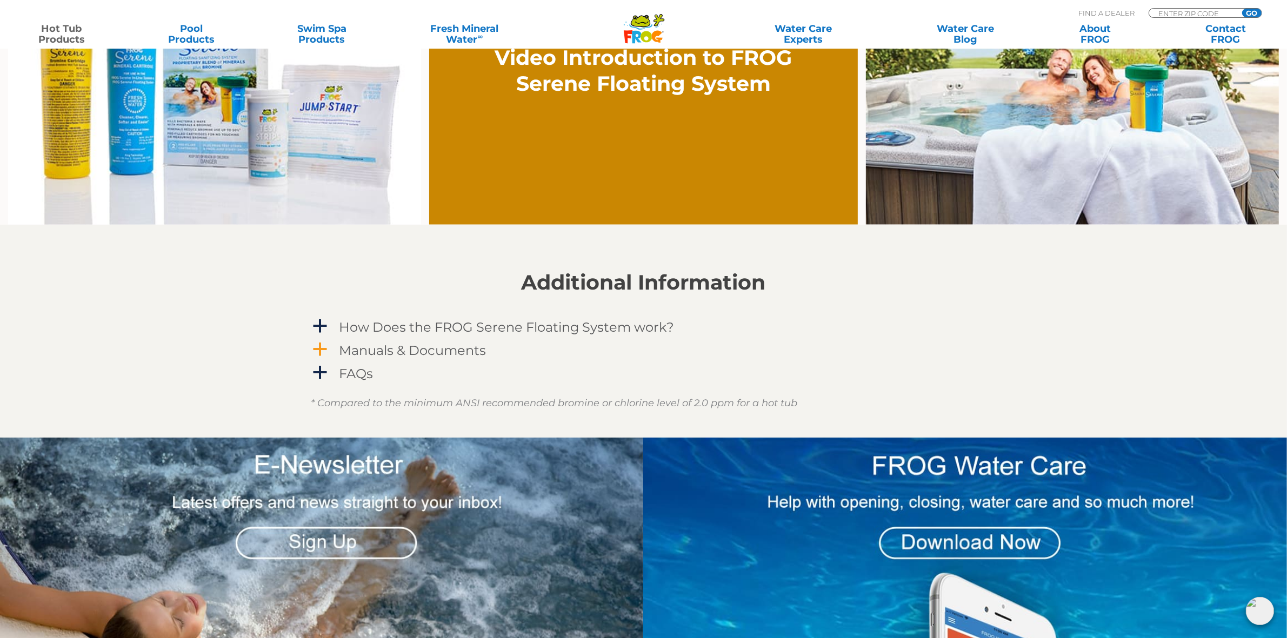 Image resolution: width=1287 pixels, height=638 pixels. Describe the element at coordinates (507, 327) in the screenshot. I see `h4: How Does the FROG Serene Floating System work?` at that location.